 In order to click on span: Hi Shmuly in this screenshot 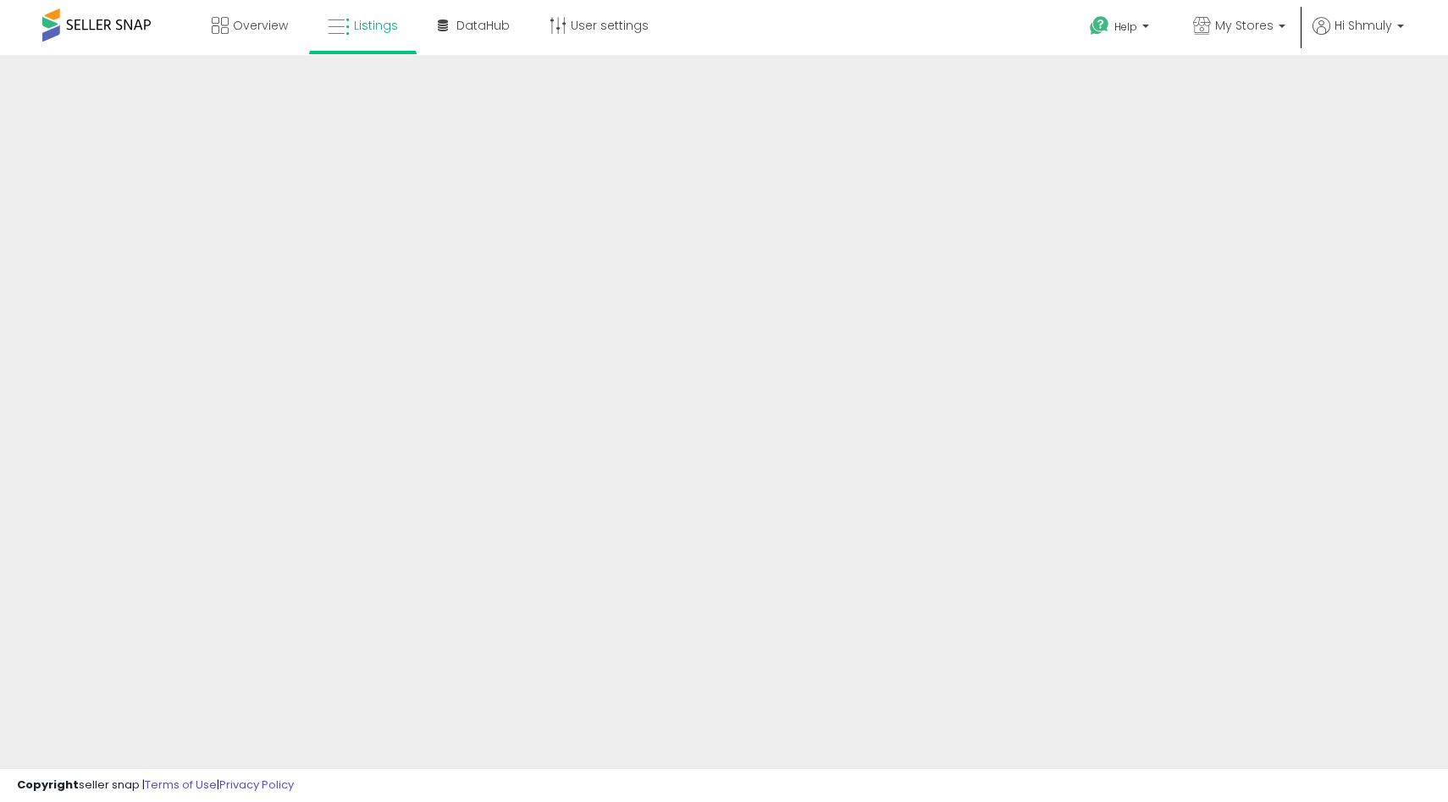, I will do `click(1363, 25)`.